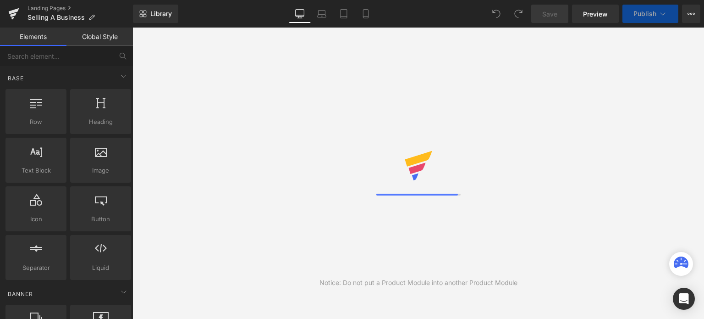 The width and height of the screenshot is (704, 319). I want to click on span: Text Block, so click(36, 170).